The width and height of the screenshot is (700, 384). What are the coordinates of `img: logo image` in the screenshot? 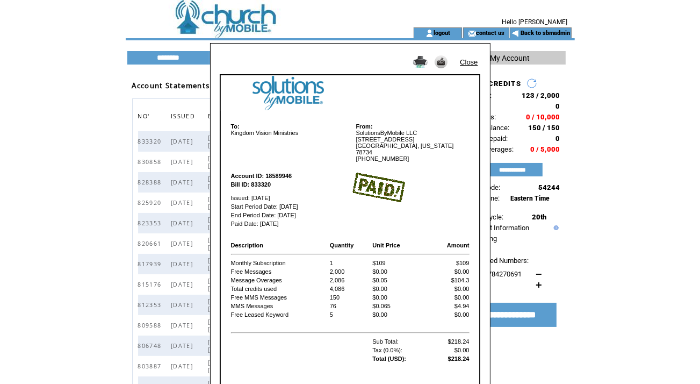 It's located at (350, 93).